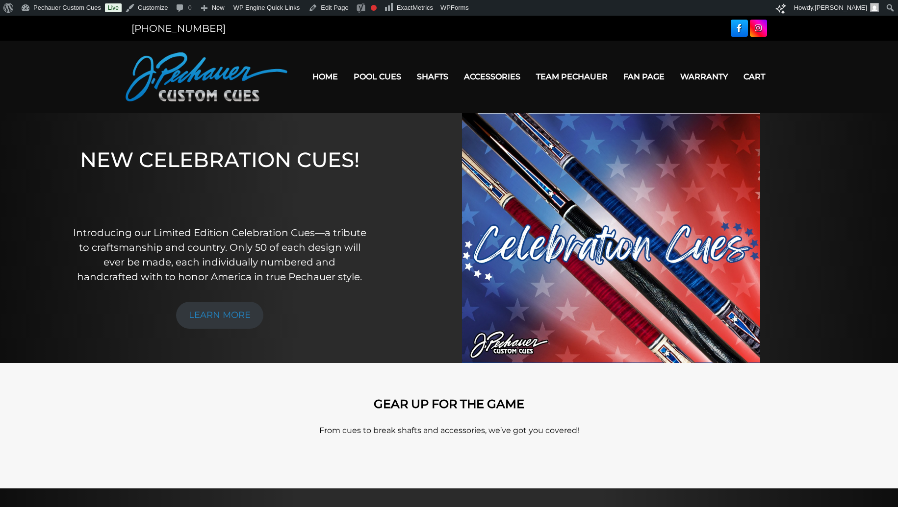 The height and width of the screenshot is (507, 898). What do you see at coordinates (644, 76) in the screenshot?
I see `a: Fan Page` at bounding box center [644, 76].